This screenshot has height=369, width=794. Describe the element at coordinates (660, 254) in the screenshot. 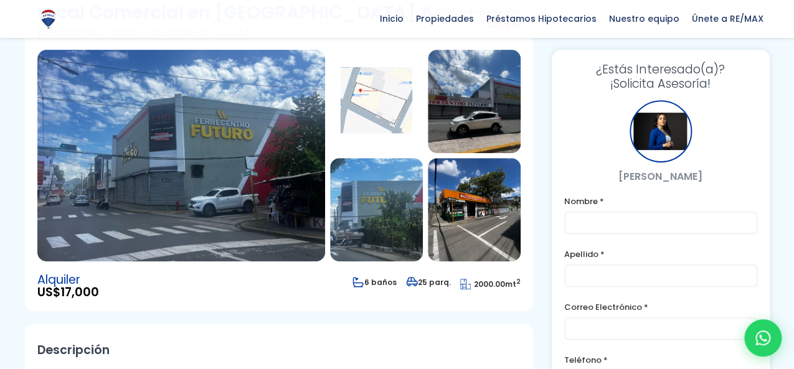

I see `label: Apellido *` at that location.